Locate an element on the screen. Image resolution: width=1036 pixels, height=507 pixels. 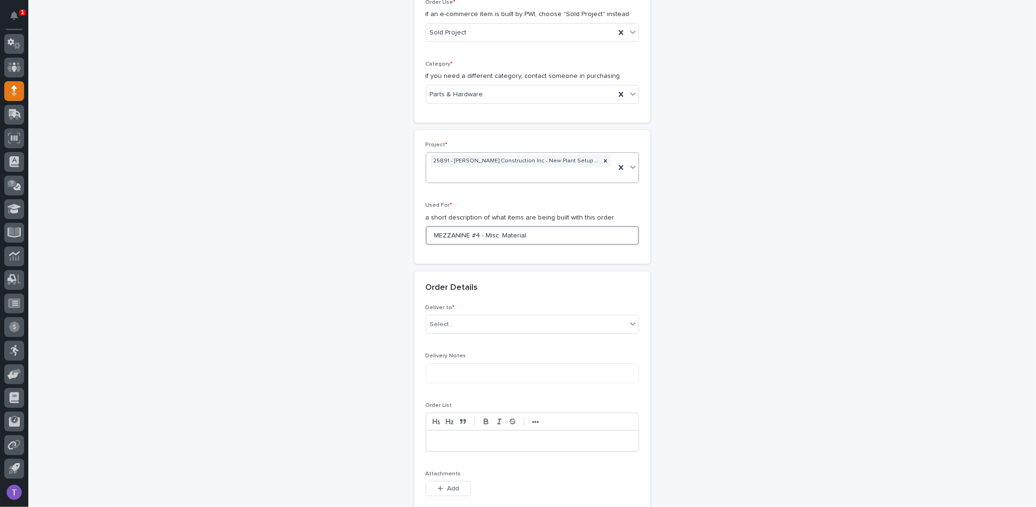
span: Category is located at coordinates (440, 64).